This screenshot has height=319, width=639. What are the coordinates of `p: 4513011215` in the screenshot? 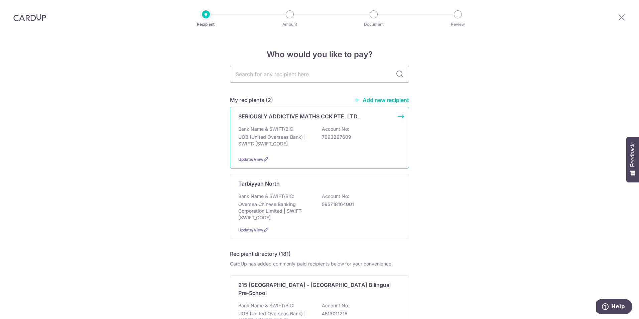 It's located at (359, 313).